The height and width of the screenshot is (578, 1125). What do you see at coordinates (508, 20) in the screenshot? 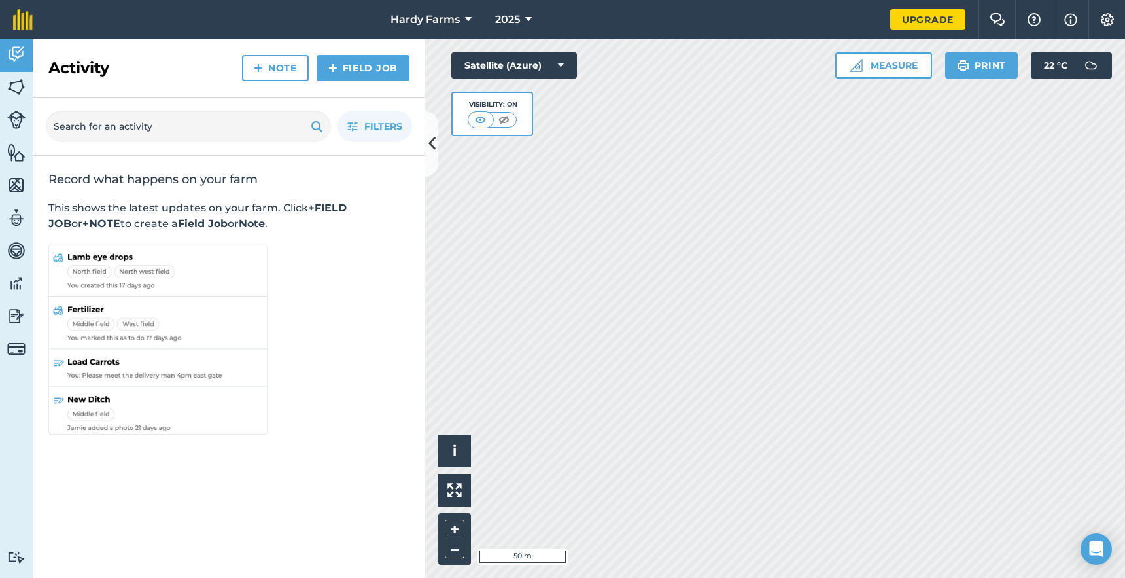
I see `span: 2025` at bounding box center [508, 20].